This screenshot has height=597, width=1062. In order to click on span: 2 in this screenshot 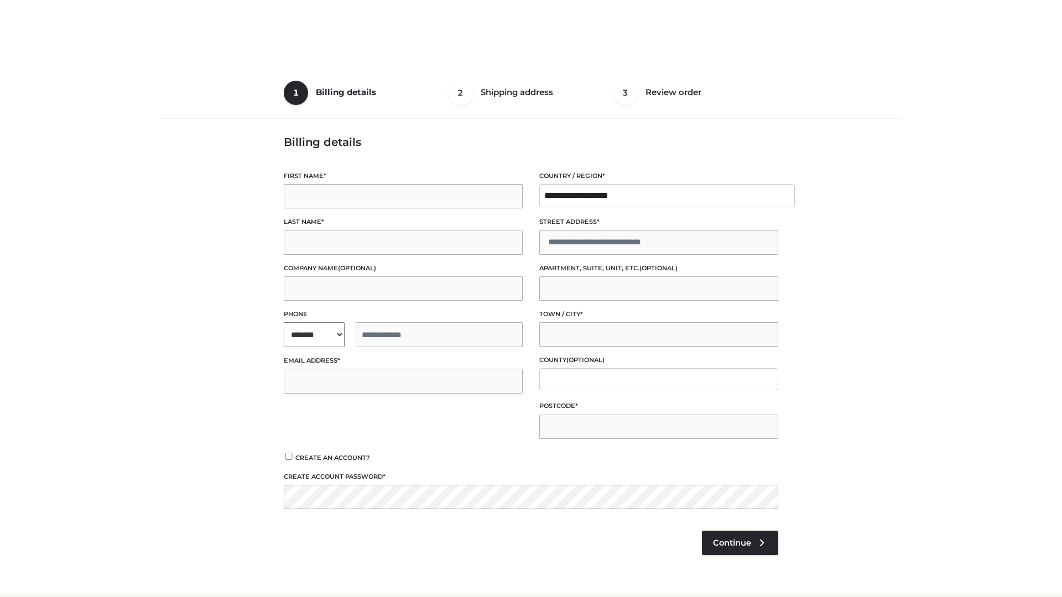, I will do `click(461, 93)`.